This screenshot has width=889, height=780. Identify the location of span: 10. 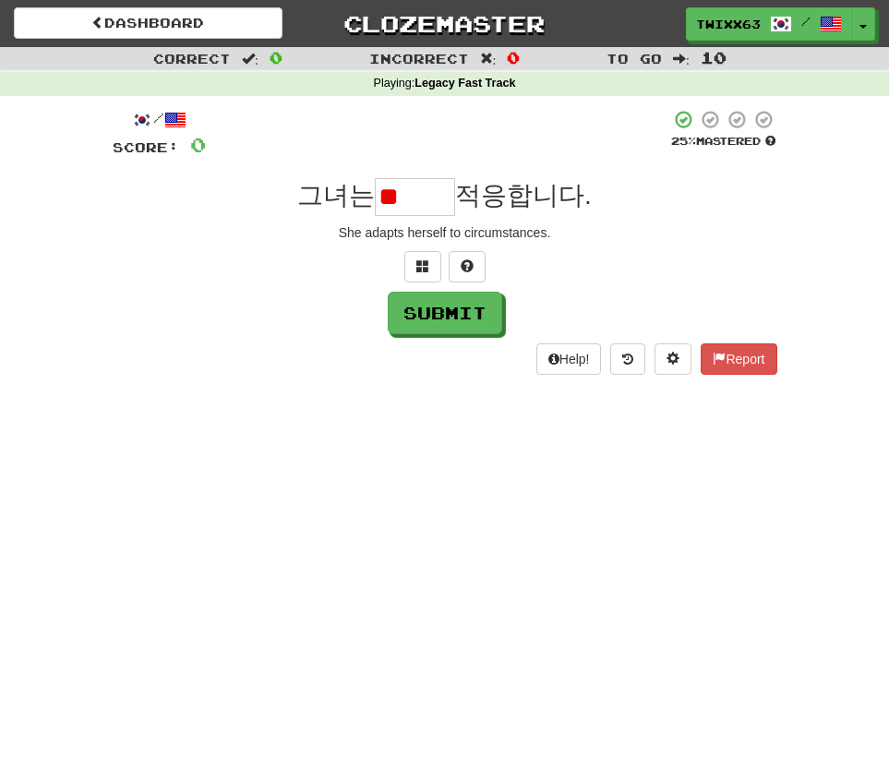
(714, 57).